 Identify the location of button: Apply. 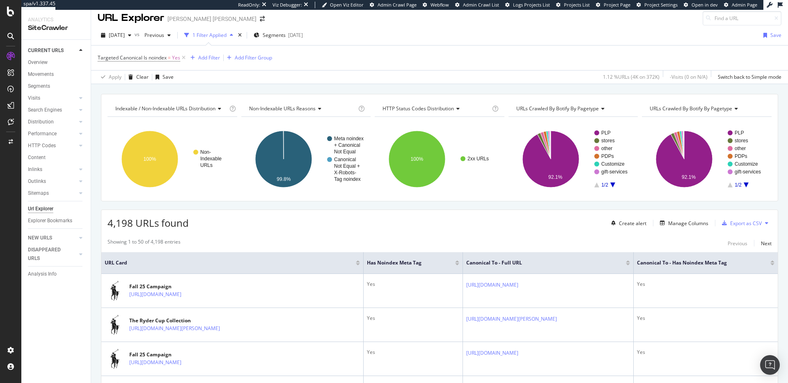
(110, 77).